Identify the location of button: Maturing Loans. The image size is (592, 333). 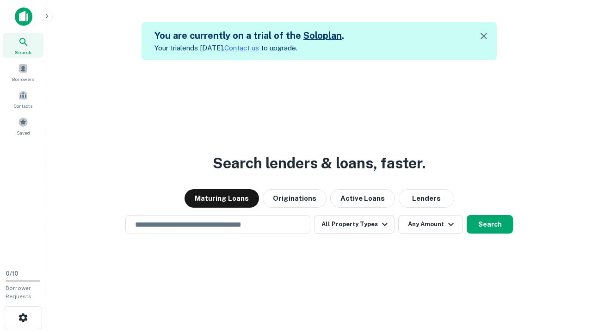
(222, 199).